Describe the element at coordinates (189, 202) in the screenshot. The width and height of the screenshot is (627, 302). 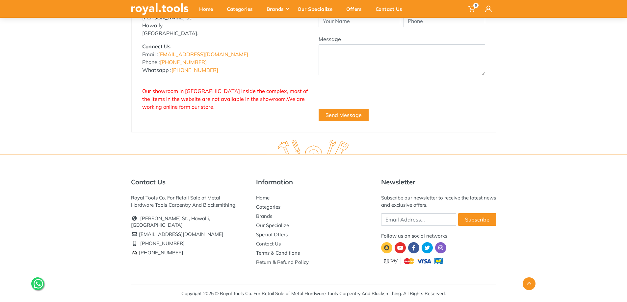
I see `div: Royal Tools Co. For Retail Sale of Metal Hardware Tools Carpentry And Blacksmithing.` at that location.